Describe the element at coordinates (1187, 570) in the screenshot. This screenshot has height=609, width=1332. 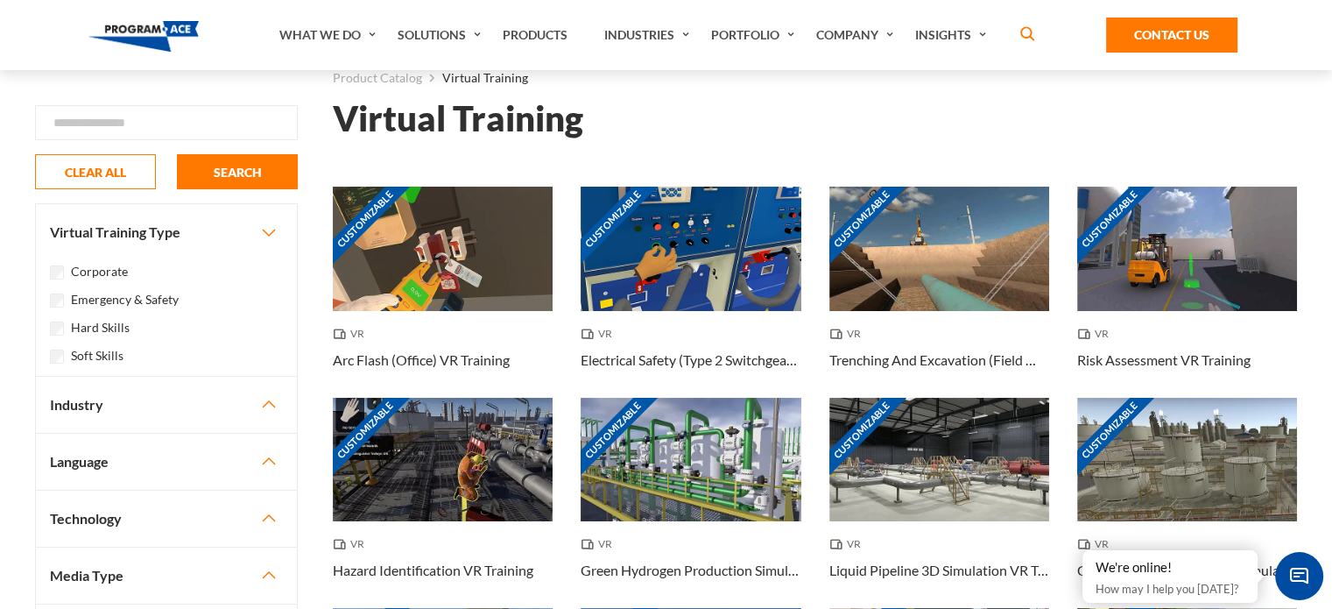
I see `h3: Condensate Tank Farm 3D Simulation VR Training` at that location.